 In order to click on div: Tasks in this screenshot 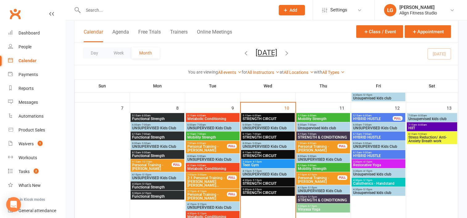, I will do `click(24, 172)`.